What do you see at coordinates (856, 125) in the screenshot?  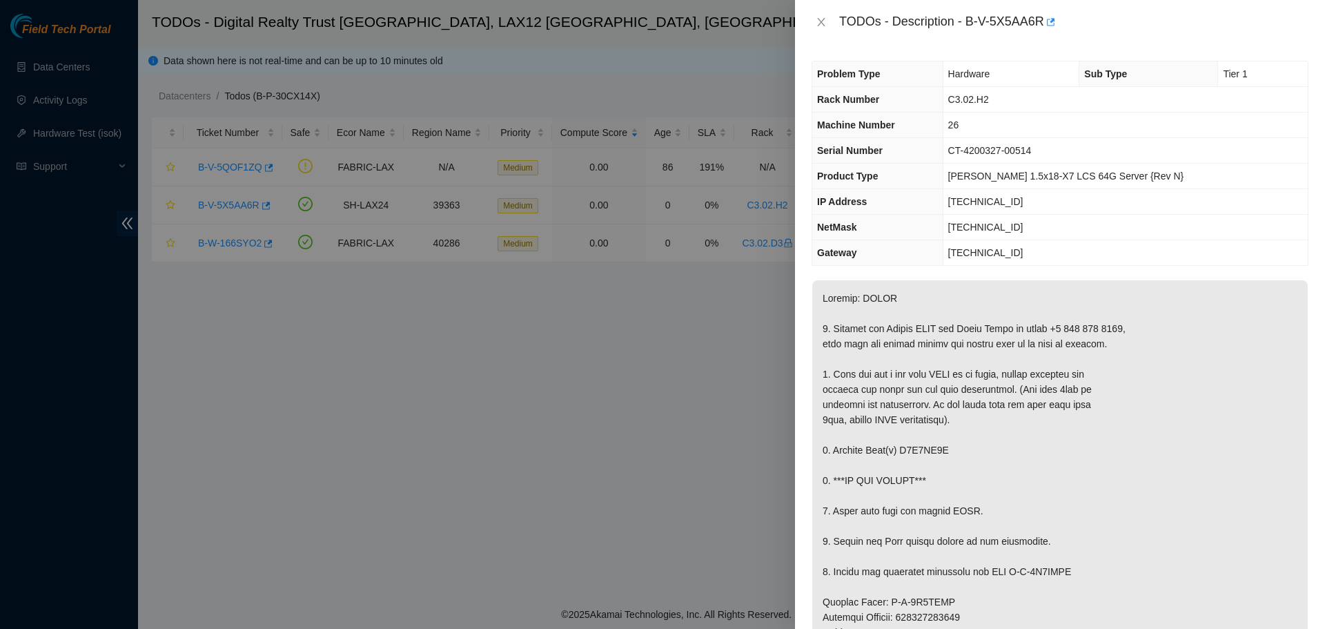 I see `span: Machine Number` at bounding box center [856, 125].